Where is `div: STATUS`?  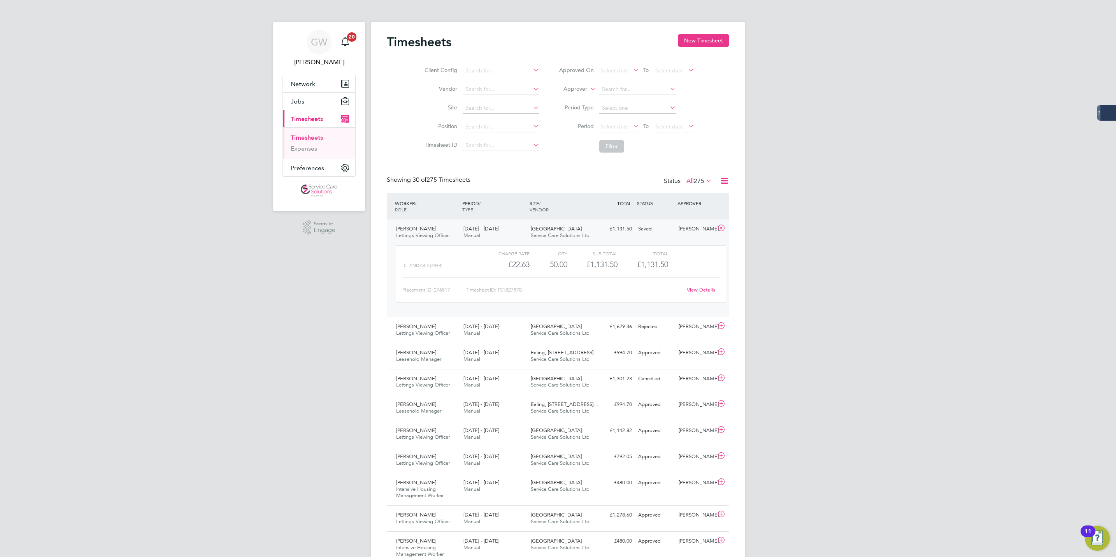 div: STATUS is located at coordinates (655, 203).